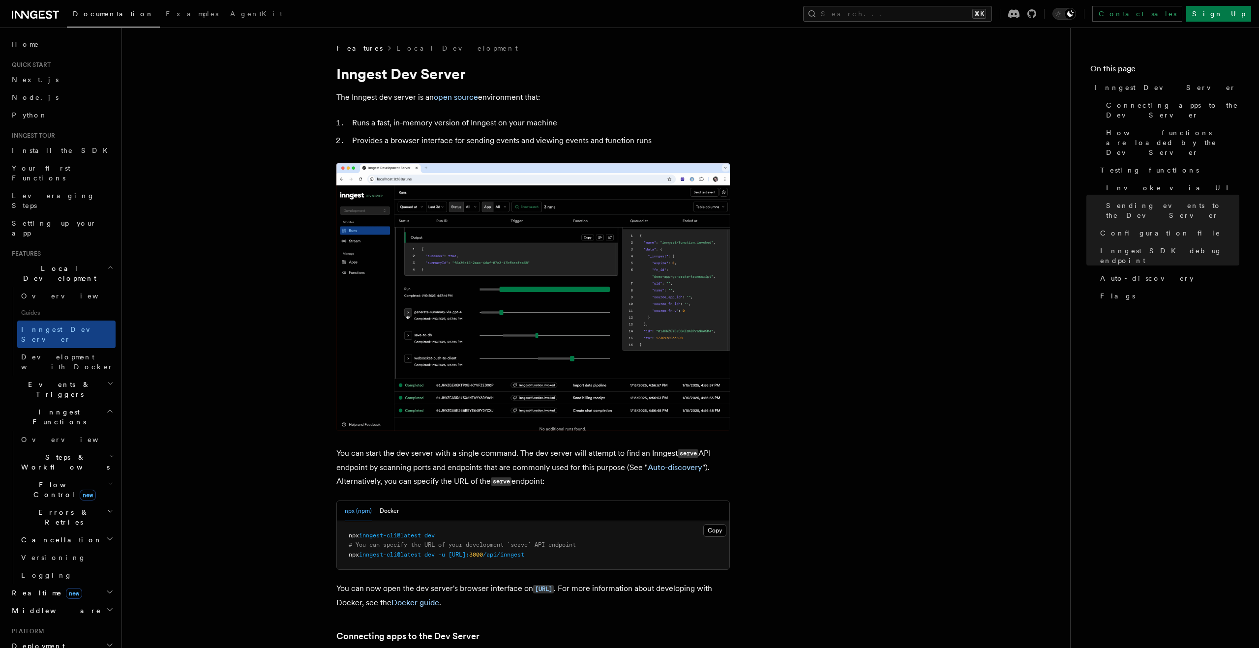  What do you see at coordinates (456, 97) in the screenshot?
I see `a: open source` at bounding box center [456, 97].